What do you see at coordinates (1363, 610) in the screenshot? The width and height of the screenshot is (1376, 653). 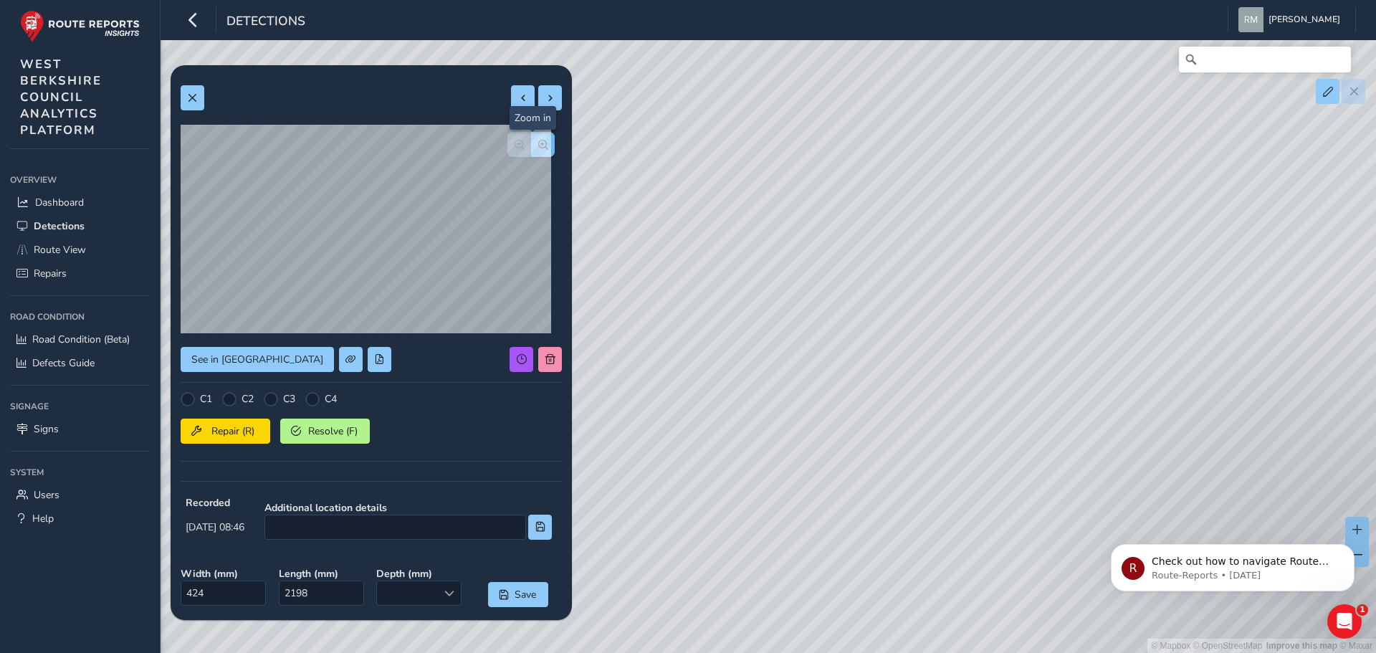 I see `span: 1` at bounding box center [1363, 610].